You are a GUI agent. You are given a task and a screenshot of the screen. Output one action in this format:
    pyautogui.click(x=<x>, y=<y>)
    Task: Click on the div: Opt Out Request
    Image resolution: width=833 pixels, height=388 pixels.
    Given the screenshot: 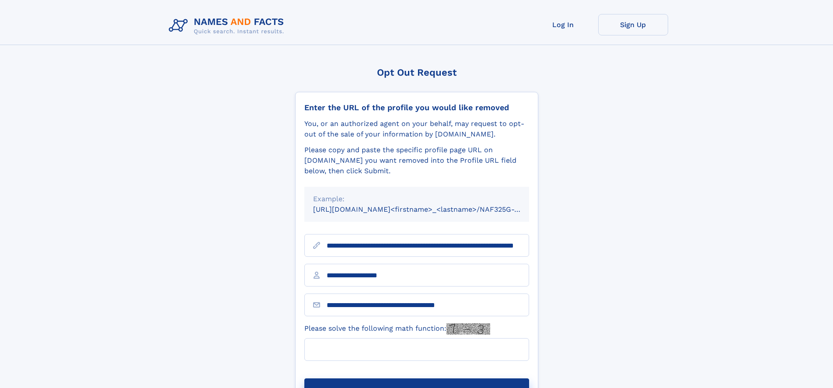 What is the action you would take?
    pyautogui.click(x=417, y=72)
    